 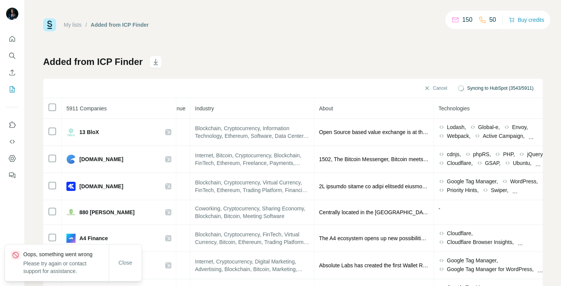 I want to click on div: Added from ICP Finder, so click(x=120, y=25).